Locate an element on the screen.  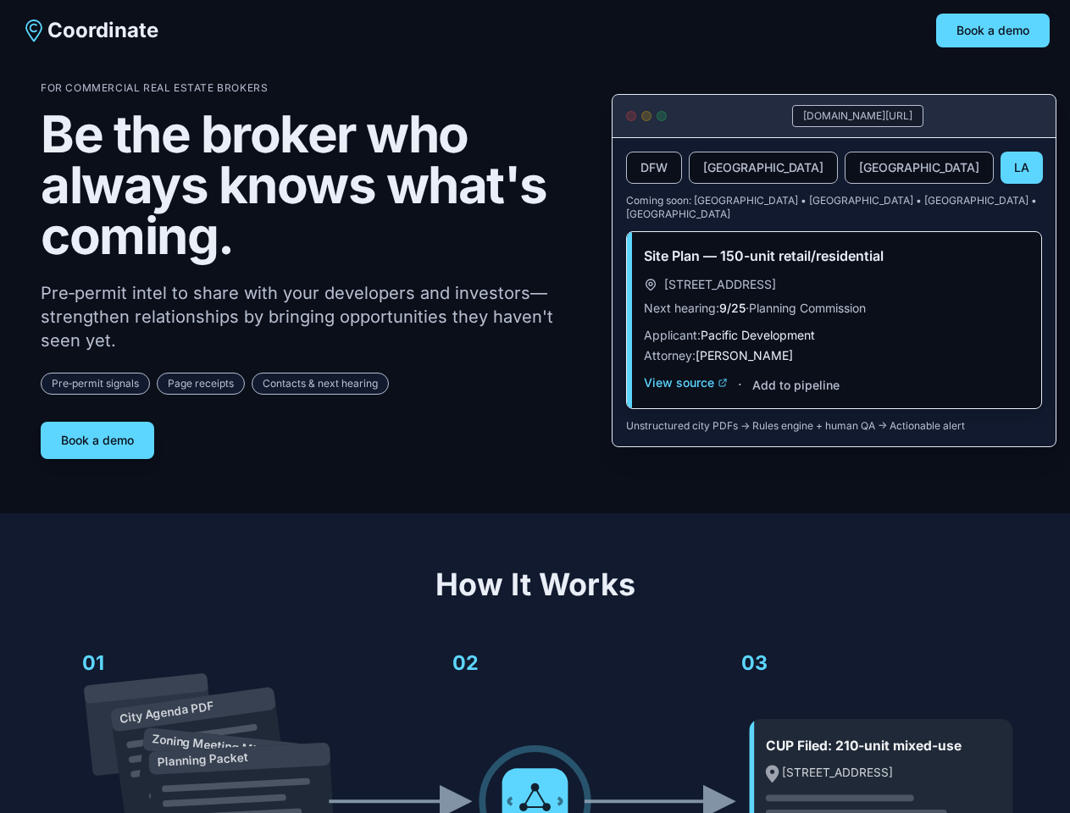
text: CUP Filed: 210-unit mixed-use is located at coordinates (863, 746).